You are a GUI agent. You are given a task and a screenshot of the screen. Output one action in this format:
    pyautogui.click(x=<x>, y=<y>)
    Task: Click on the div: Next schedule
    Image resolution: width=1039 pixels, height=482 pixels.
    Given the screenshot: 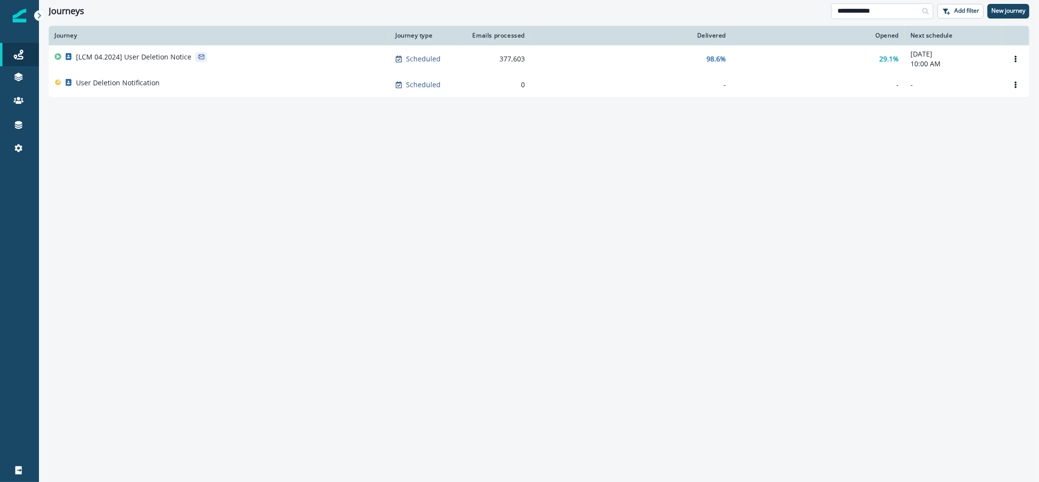 What is the action you would take?
    pyautogui.click(x=954, y=36)
    